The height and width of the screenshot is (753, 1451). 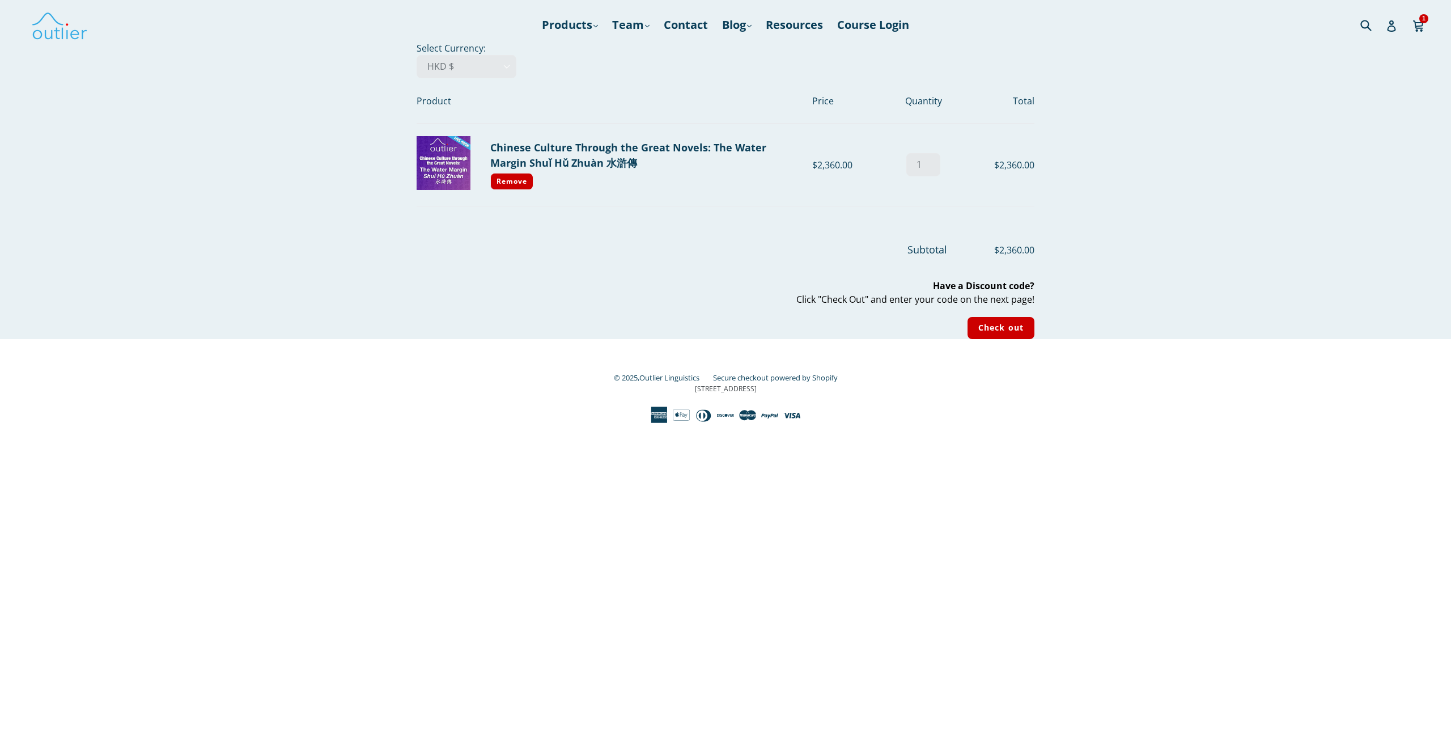 What do you see at coordinates (726, 293) in the screenshot?
I see `p: Click "Check Out" and enter your code on the next page!` at bounding box center [726, 293].